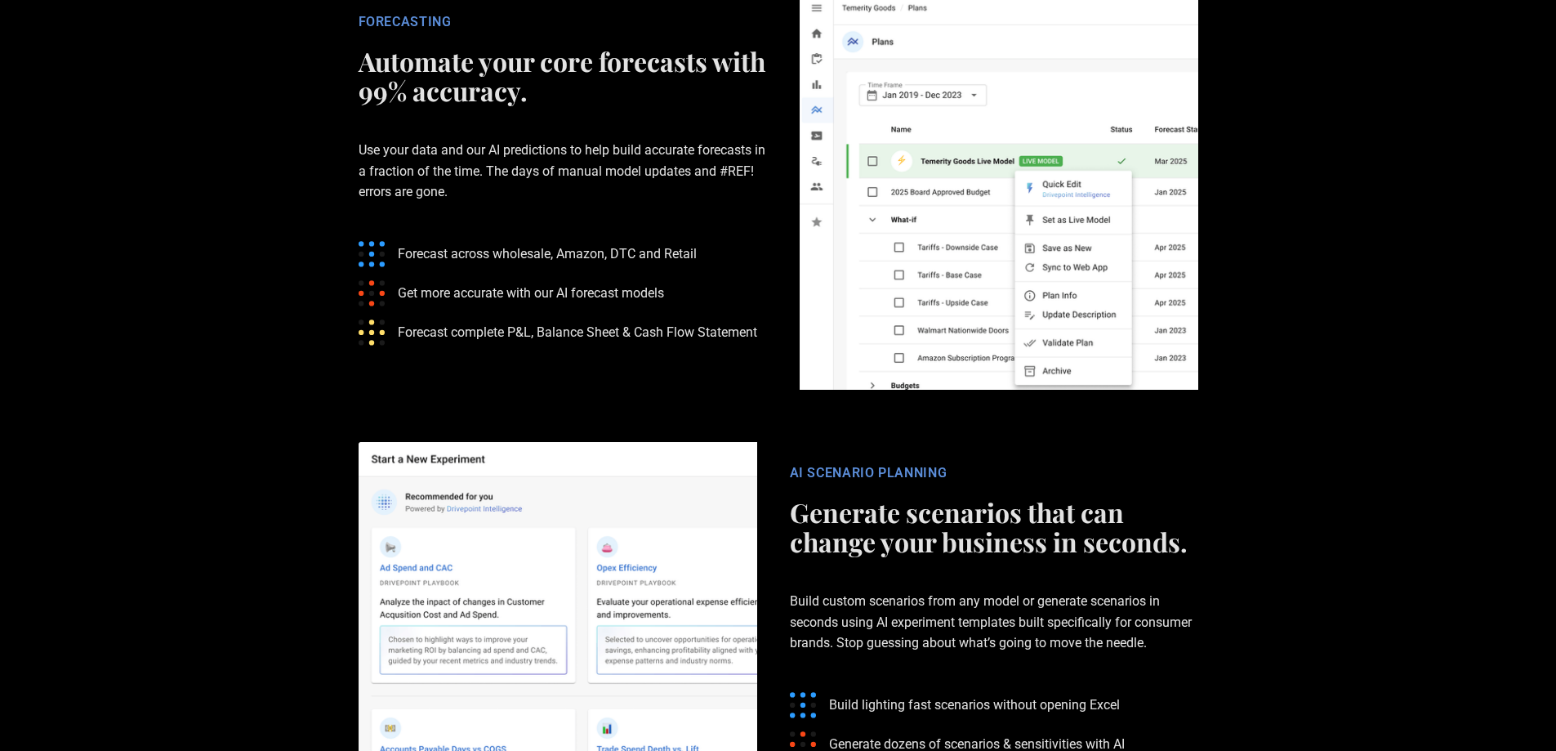  What do you see at coordinates (994, 527) in the screenshot?
I see `h2: Generate scenarios that can change your business in seconds.` at bounding box center [994, 527].